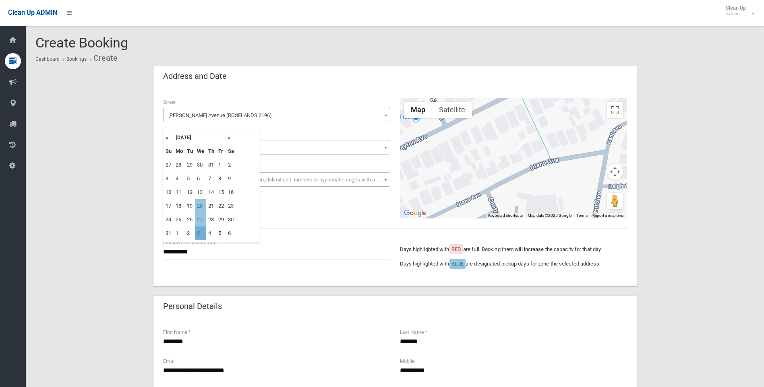  I want to click on span: Create Booking, so click(82, 43).